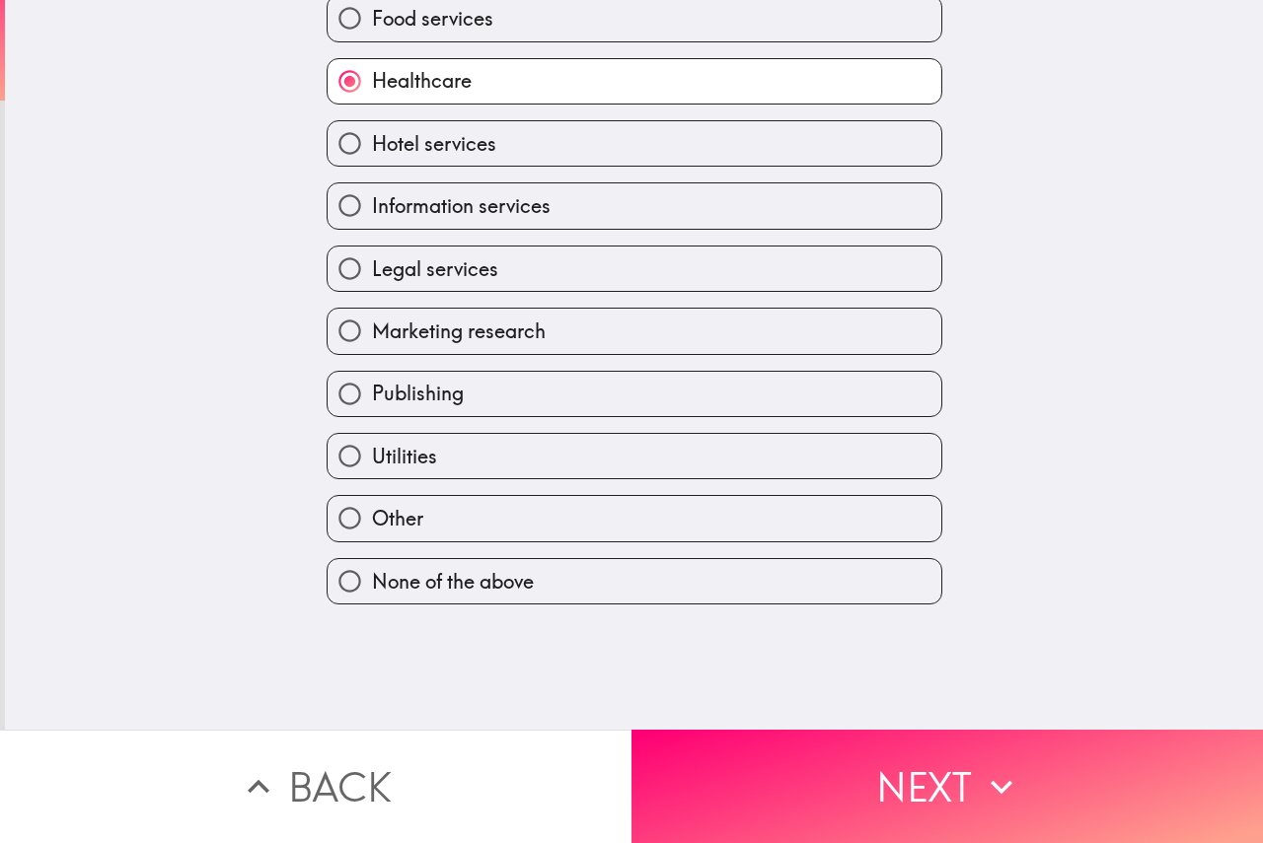 This screenshot has width=1263, height=843. Describe the element at coordinates (432, 19) in the screenshot. I see `span: Food services` at that location.